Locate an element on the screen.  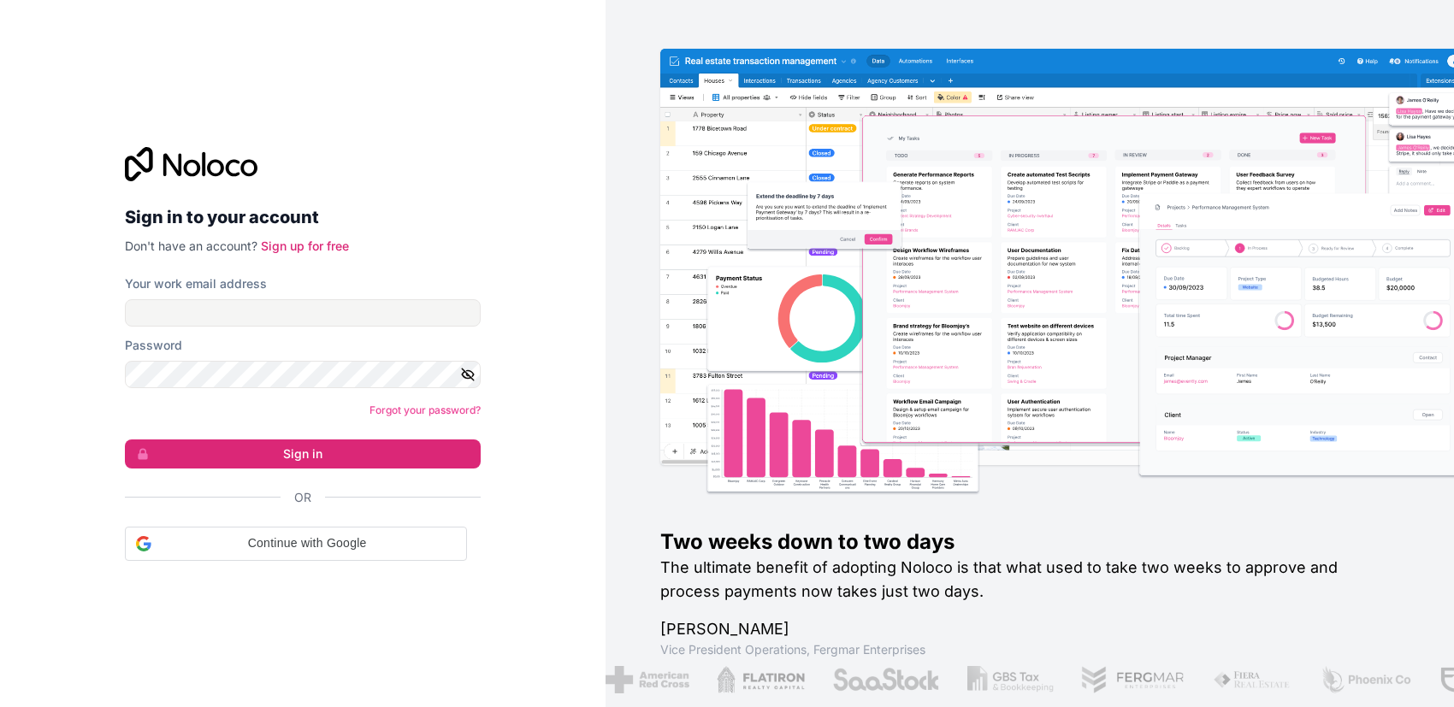
img: /assets/phoenix-BREaitsQ.png is located at coordinates (1365, 680).